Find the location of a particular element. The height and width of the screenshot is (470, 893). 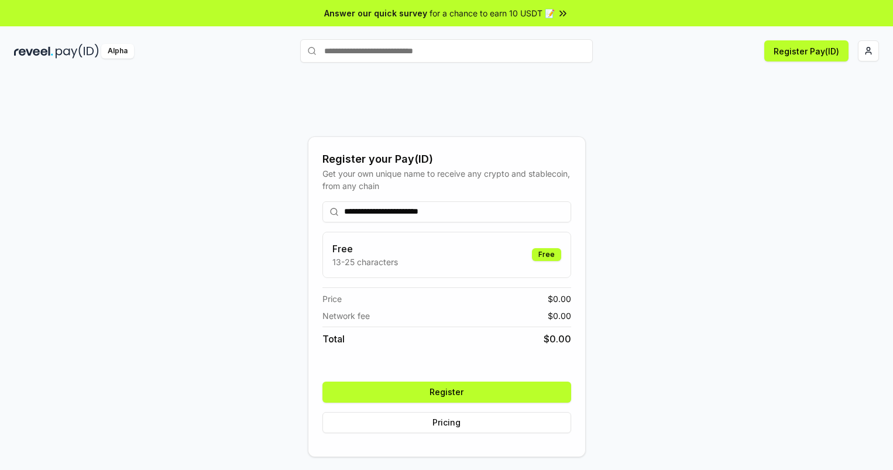

span: Answer our quick survey is located at coordinates (376, 13).